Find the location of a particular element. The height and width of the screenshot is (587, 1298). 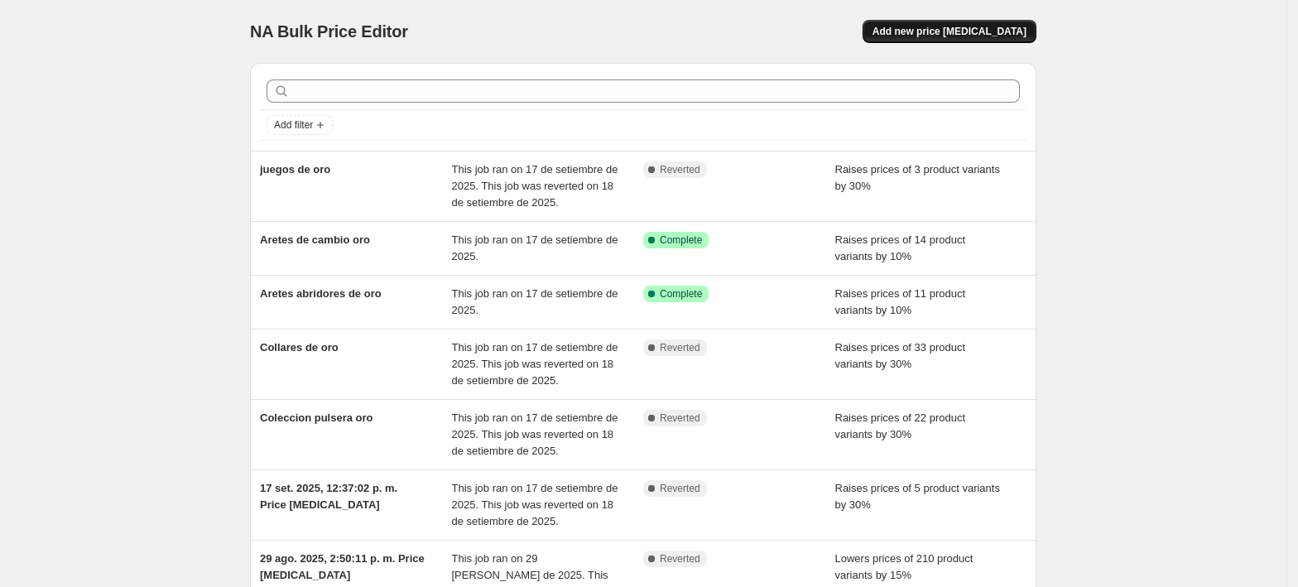

span: NA Bulk Price Editor is located at coordinates (329, 31).